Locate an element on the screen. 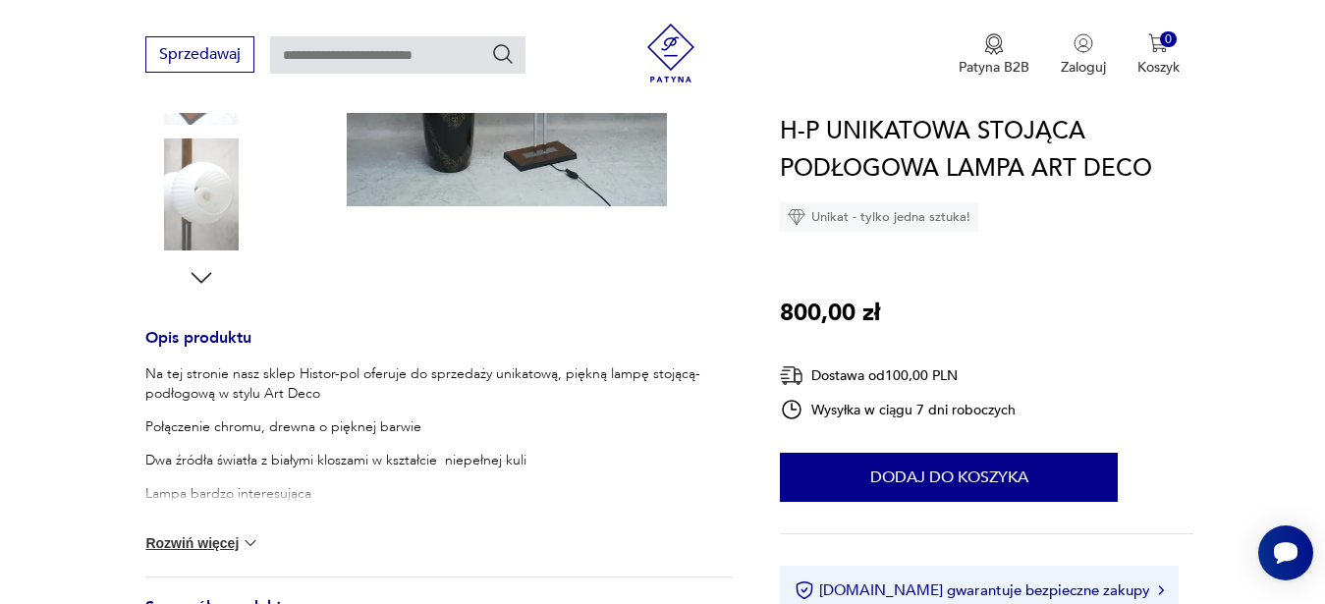 The width and height of the screenshot is (1325, 604). div: Dostawa od 100,00 PLN is located at coordinates (898, 375).